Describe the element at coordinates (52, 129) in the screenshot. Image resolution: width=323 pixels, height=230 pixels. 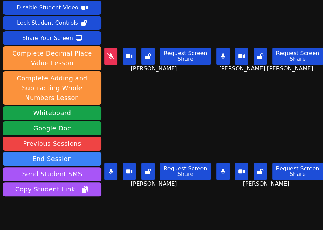
I see `a: Google Doc` at that location.